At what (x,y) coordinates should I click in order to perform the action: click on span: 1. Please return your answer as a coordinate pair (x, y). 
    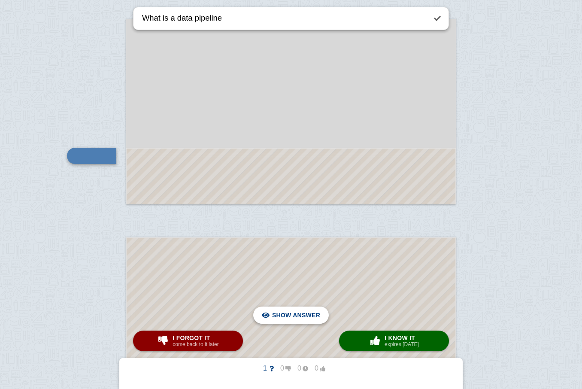
    Looking at the image, I should click on (265, 368).